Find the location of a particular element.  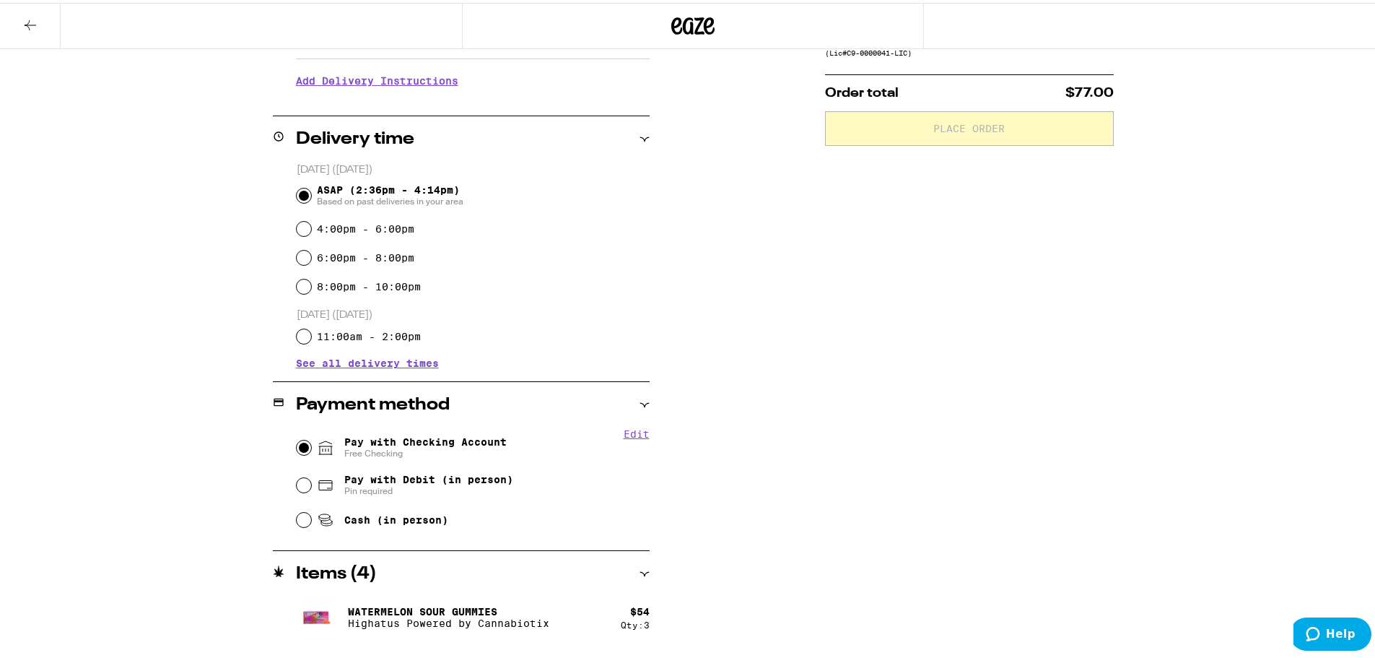

h2: Items ( 4 ) is located at coordinates (336, 571).